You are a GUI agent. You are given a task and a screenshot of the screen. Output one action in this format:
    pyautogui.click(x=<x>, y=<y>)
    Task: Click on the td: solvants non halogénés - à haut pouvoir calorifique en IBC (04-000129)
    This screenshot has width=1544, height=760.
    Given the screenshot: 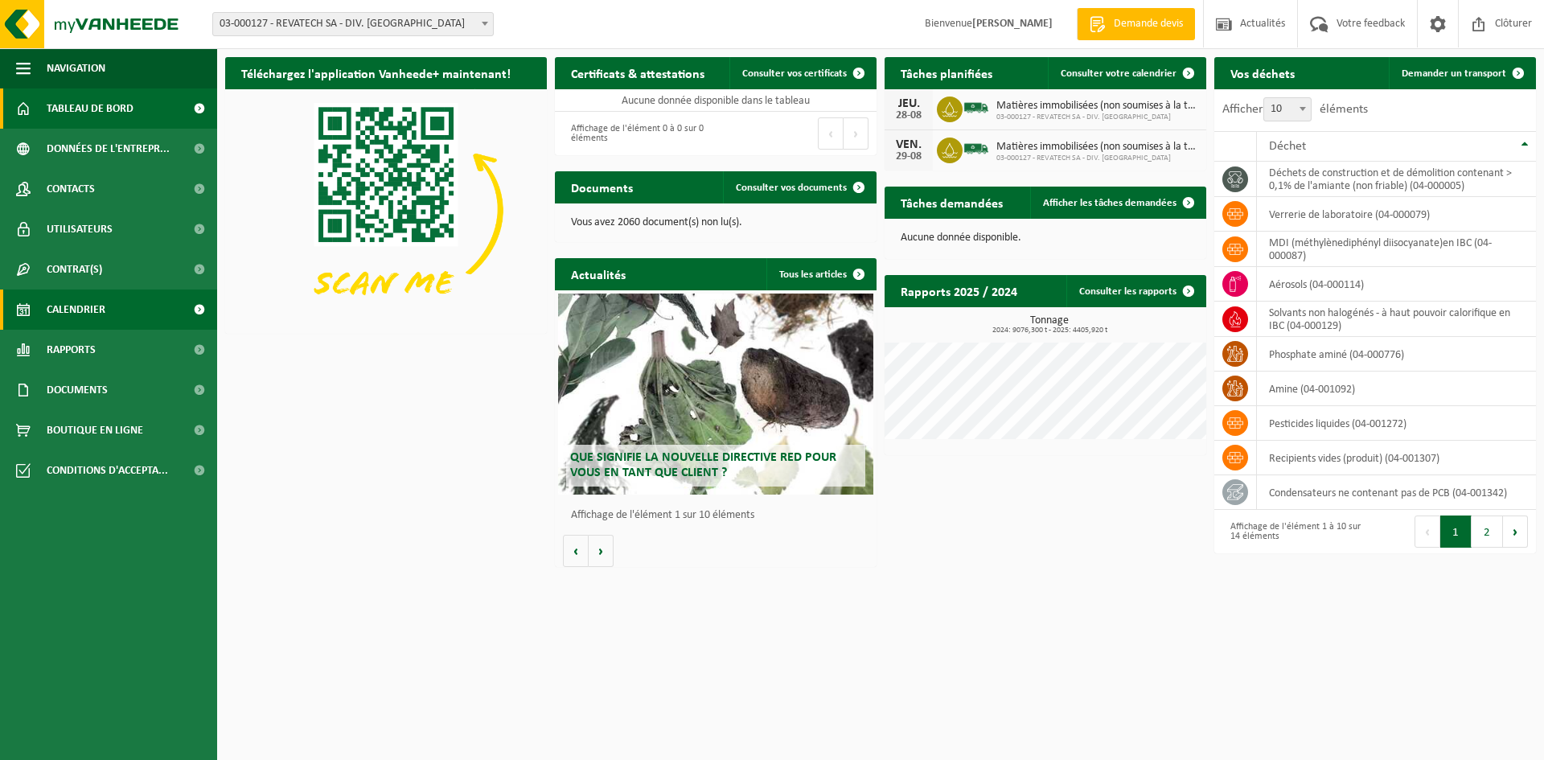 What is the action you would take?
    pyautogui.click(x=1396, y=319)
    